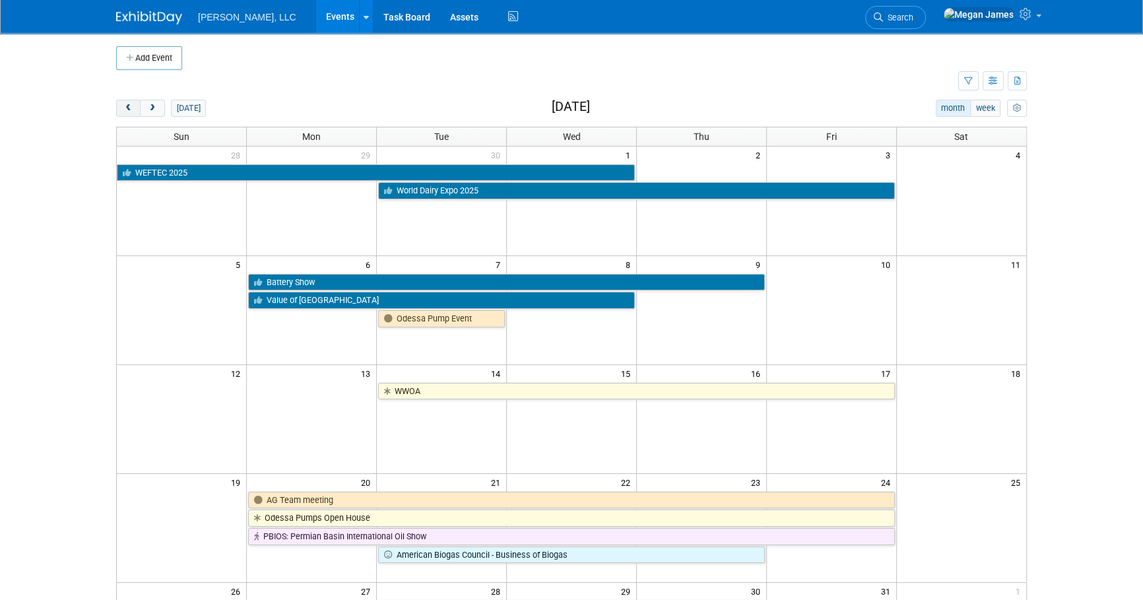  Describe the element at coordinates (368, 482) in the screenshot. I see `span: 20` at that location.